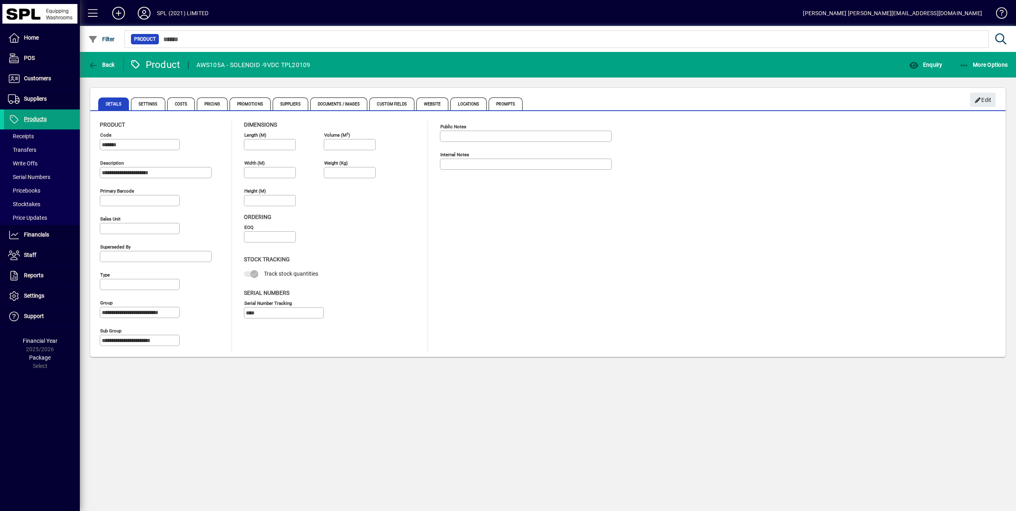  I want to click on a: POS, so click(42, 58).